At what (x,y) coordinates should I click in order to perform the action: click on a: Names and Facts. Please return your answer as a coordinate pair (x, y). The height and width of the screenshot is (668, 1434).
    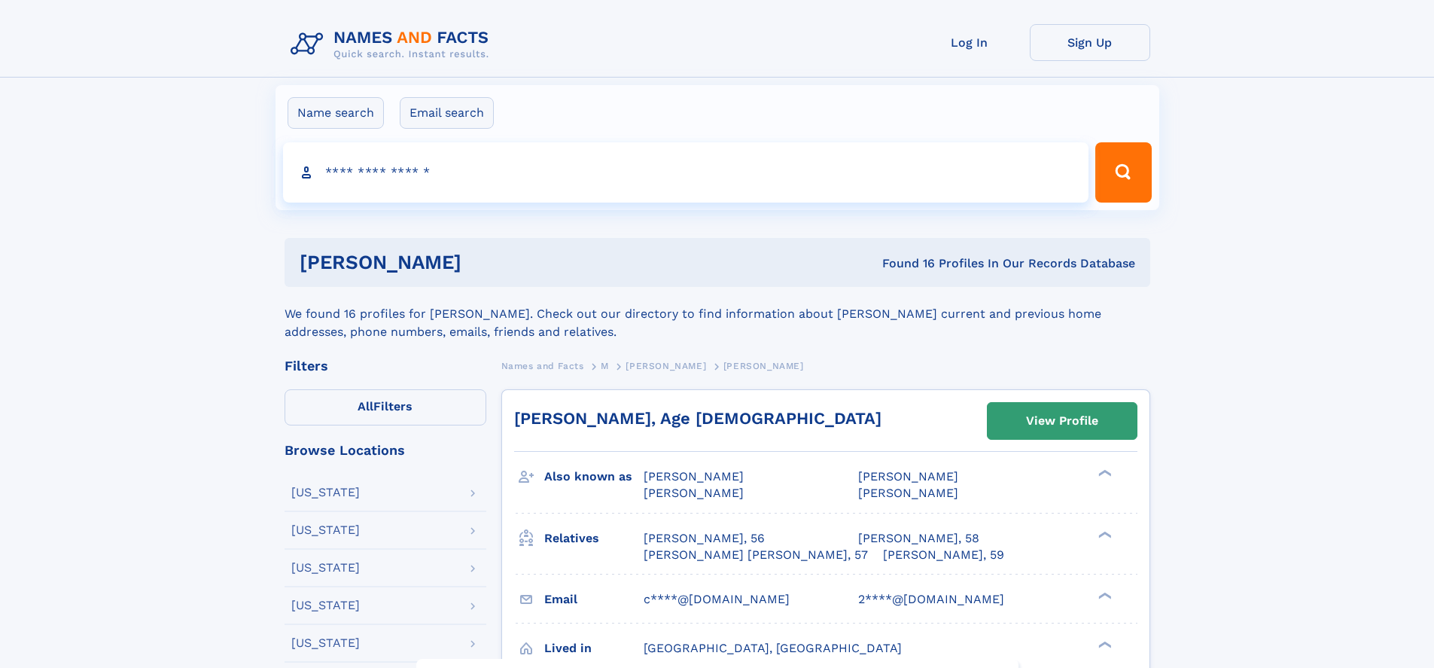
    Looking at the image, I should click on (543, 365).